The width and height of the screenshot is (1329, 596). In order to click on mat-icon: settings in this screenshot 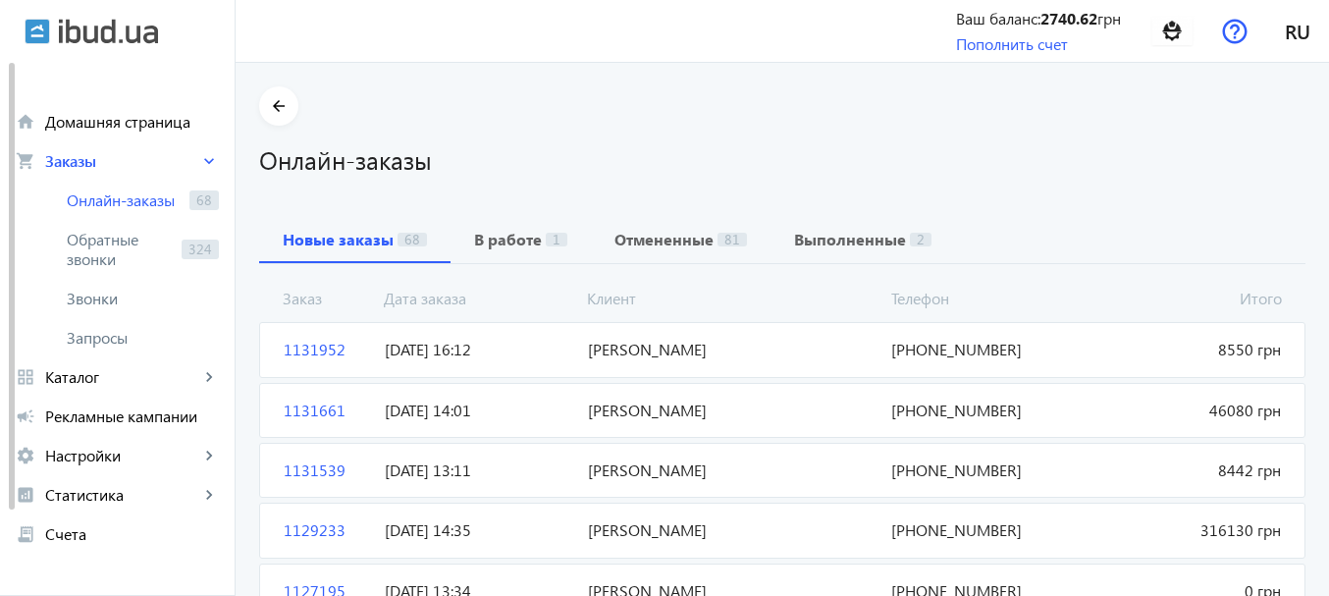, I will do `click(26, 455)`.